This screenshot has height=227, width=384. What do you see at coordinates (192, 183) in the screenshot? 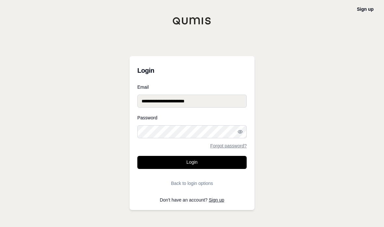
I see `button: Back to login options` at bounding box center [192, 183].